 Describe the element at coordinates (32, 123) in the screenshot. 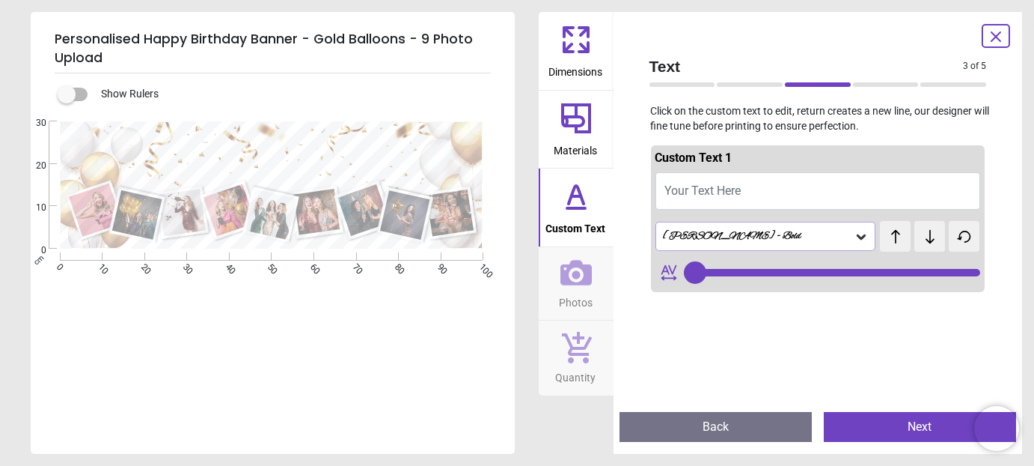

I see `span: 30` at that location.